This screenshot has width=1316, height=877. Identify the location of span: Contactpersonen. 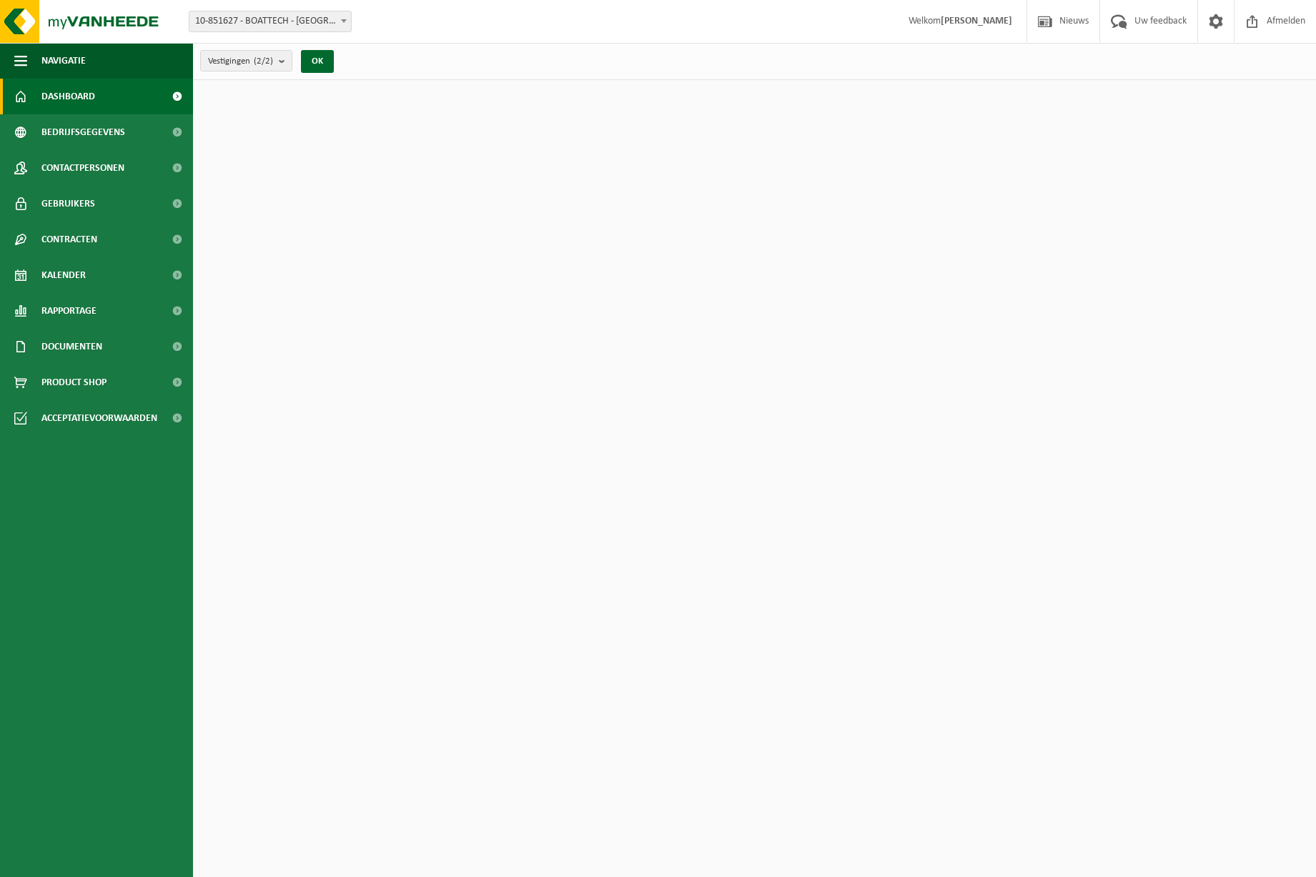
(83, 168).